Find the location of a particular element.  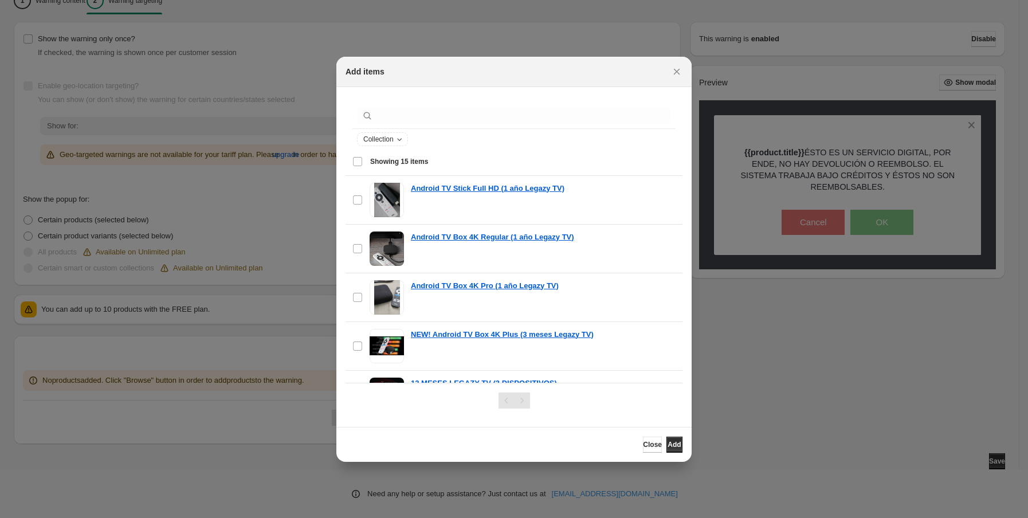

button: Collection is located at coordinates (382, 139).